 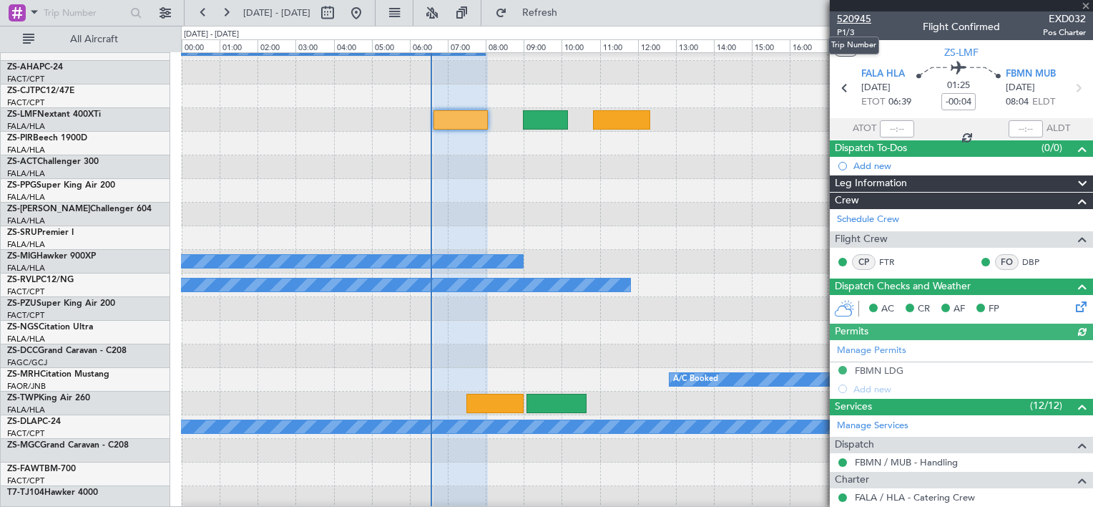 I want to click on span: ZS-DLA, so click(x=22, y=421).